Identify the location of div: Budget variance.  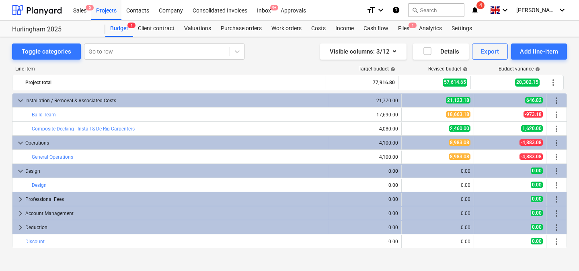
(519, 69).